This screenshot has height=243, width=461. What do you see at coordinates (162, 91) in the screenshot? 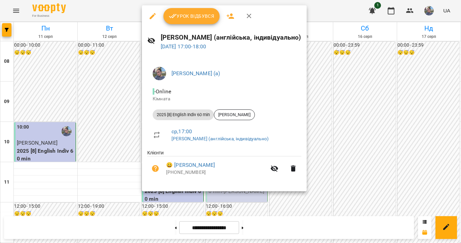
I see `span: - Online` at bounding box center [162, 91].